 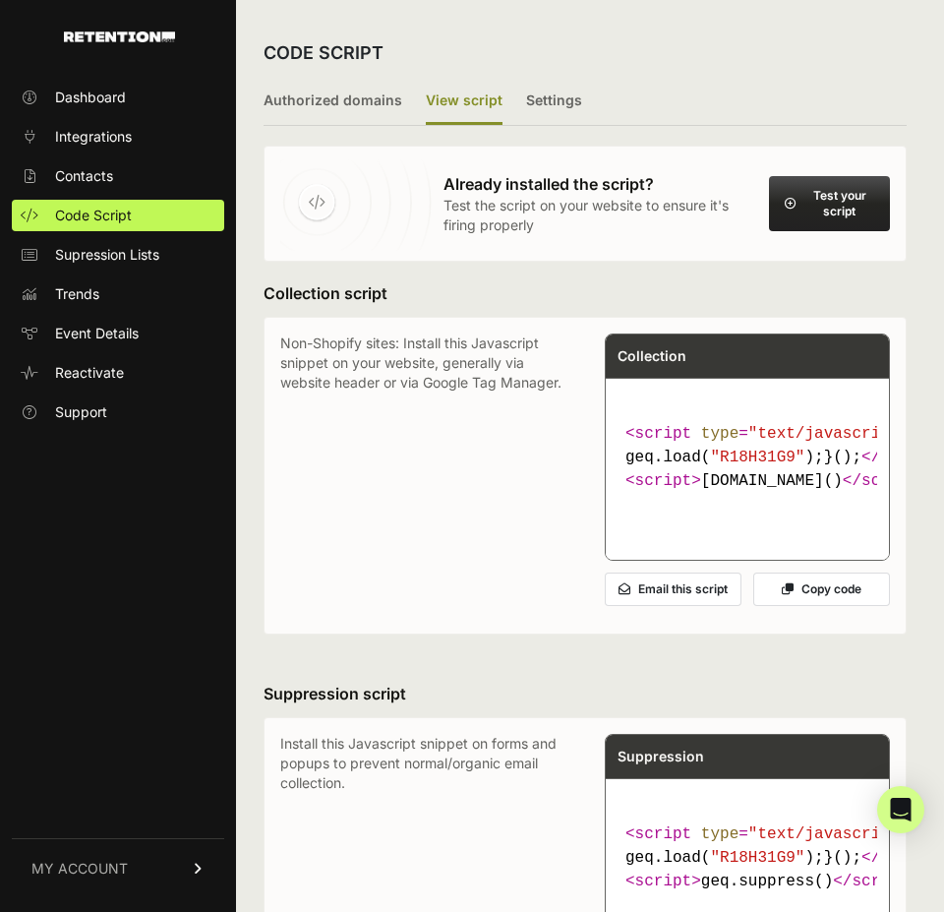 What do you see at coordinates (93, 137) in the screenshot?
I see `span: Integrations` at bounding box center [93, 137].